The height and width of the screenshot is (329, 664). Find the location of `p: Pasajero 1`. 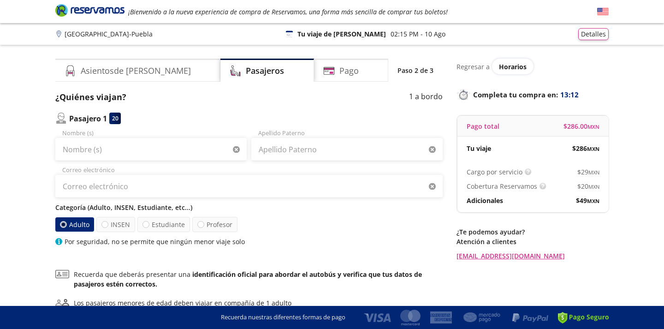

p: Pasajero 1 is located at coordinates (88, 118).